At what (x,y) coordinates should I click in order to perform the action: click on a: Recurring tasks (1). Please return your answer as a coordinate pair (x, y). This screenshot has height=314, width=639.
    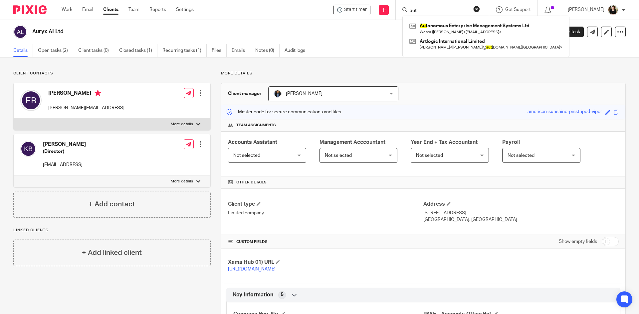
    Looking at the image, I should click on (184, 51).